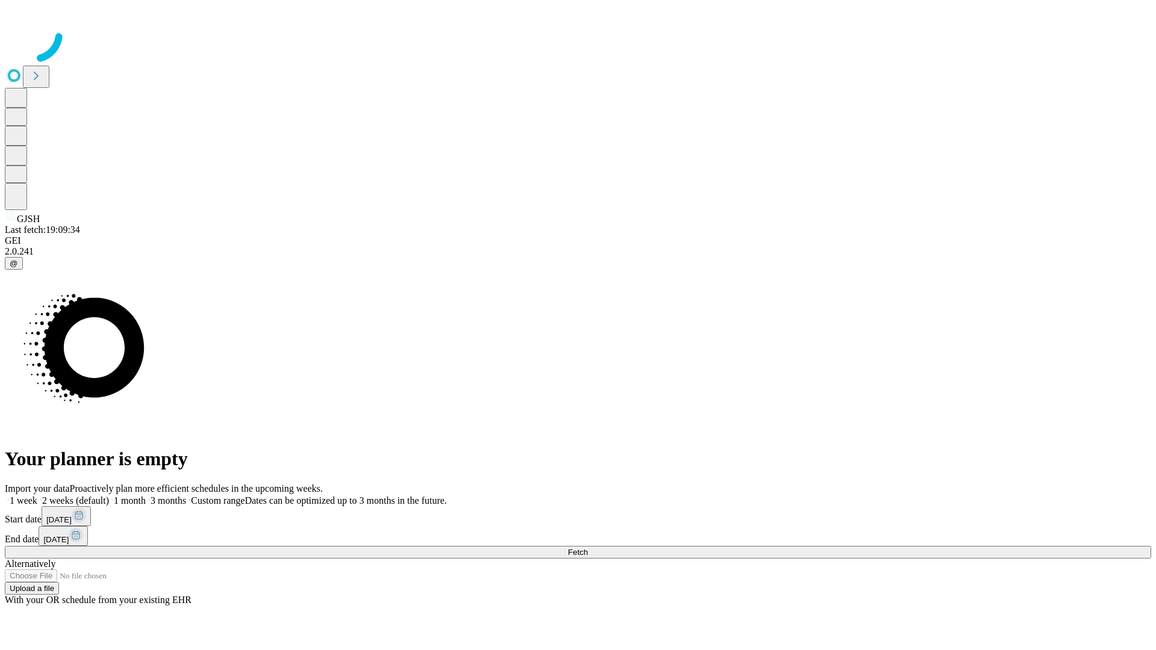  What do you see at coordinates (30, 564) in the screenshot?
I see `span: Alternatively` at bounding box center [30, 564].